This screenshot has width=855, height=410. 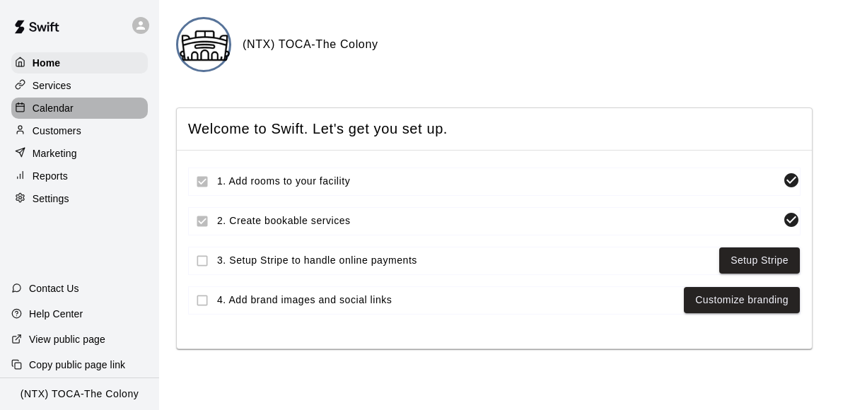 I want to click on a: Customers, so click(x=79, y=131).